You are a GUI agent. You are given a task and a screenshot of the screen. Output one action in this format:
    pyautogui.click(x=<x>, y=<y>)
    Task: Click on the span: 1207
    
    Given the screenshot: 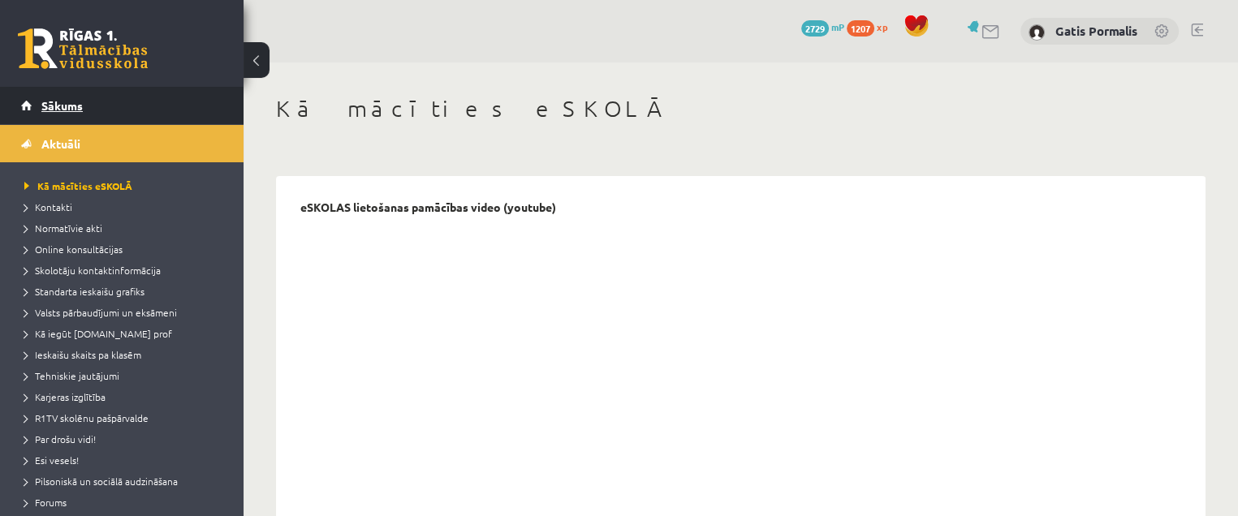 What is the action you would take?
    pyautogui.click(x=861, y=28)
    